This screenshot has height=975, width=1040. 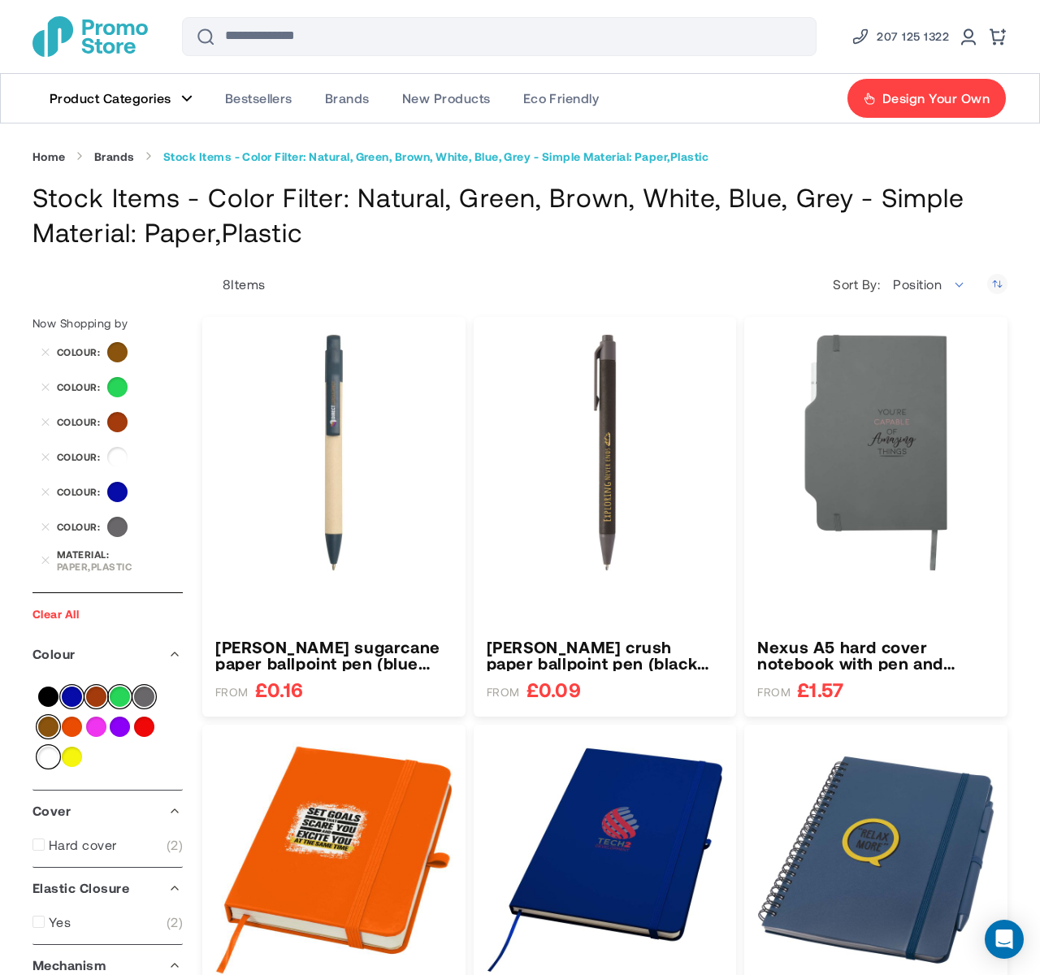 What do you see at coordinates (55, 613) in the screenshot?
I see `a: Clear All` at bounding box center [55, 613].